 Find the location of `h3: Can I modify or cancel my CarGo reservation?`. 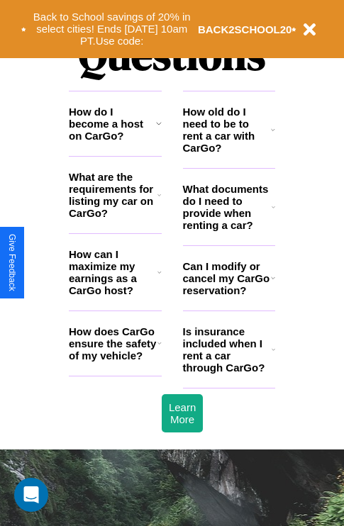

h3: Can I modify or cancel my CarGo reservation? is located at coordinates (227, 278).